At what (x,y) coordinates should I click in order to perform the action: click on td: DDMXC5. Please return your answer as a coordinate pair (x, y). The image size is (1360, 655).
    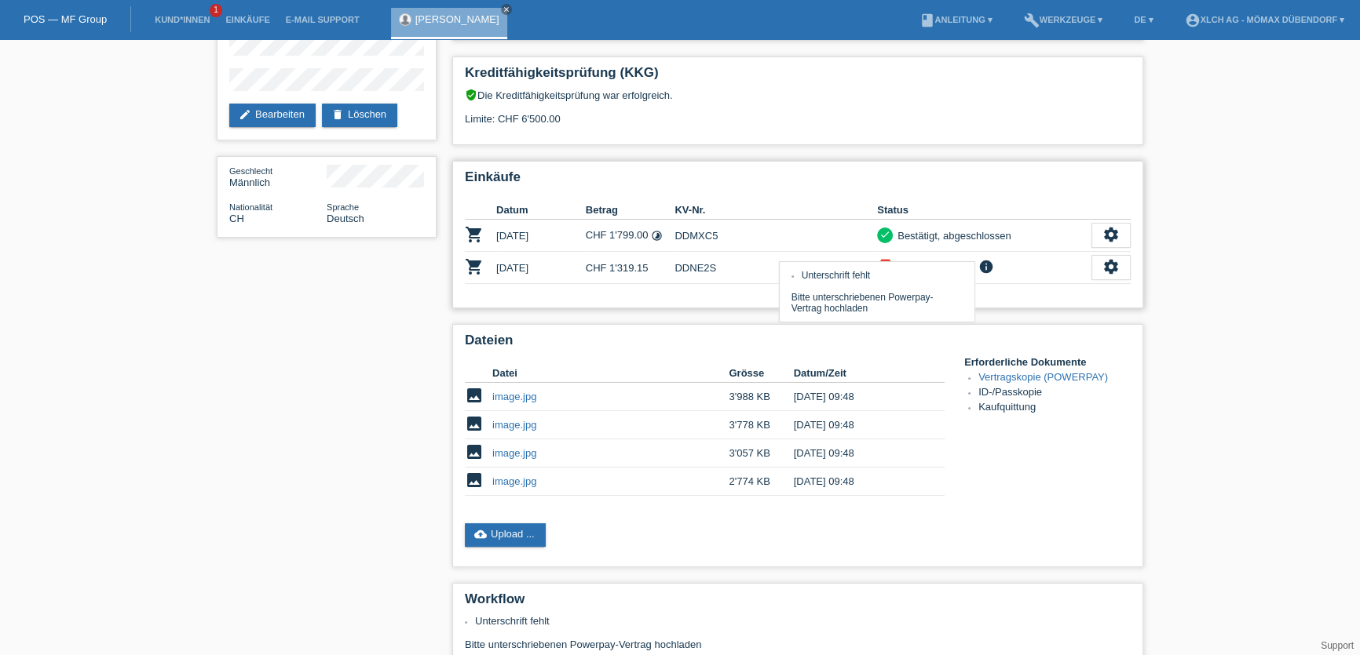
    Looking at the image, I should click on (776, 235).